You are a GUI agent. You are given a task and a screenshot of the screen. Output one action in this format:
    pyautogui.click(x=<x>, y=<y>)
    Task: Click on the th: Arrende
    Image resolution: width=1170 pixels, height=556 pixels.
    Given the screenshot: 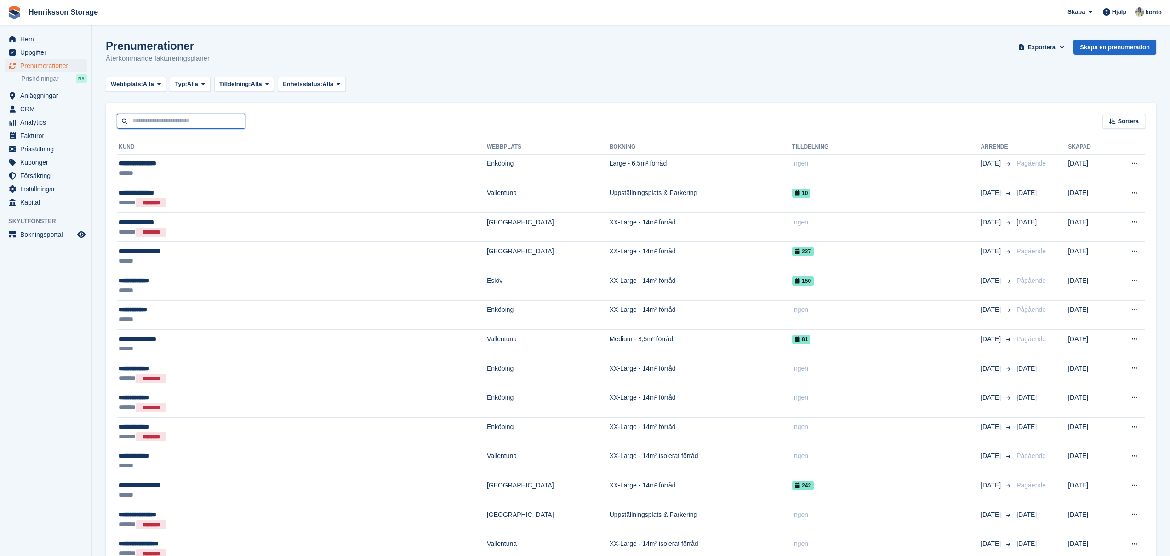 What is the action you would take?
    pyautogui.click(x=996, y=147)
    